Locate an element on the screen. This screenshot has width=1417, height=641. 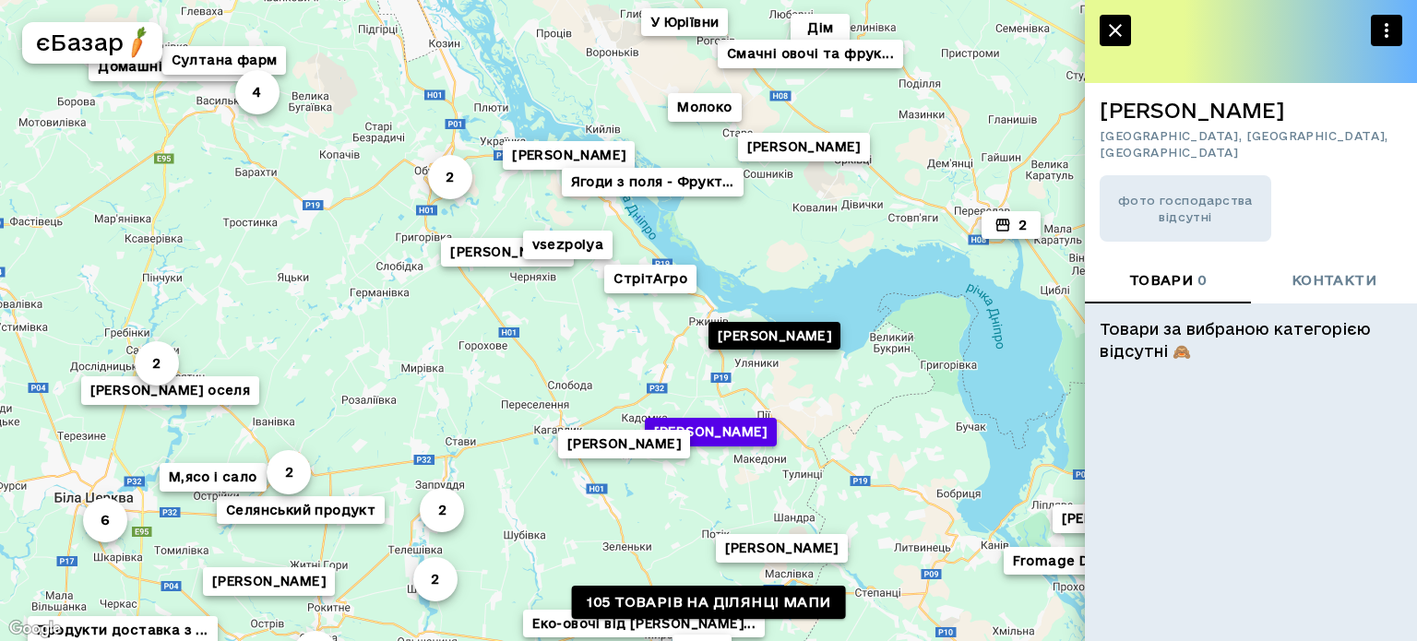
h5: єБазар is located at coordinates (79, 42).